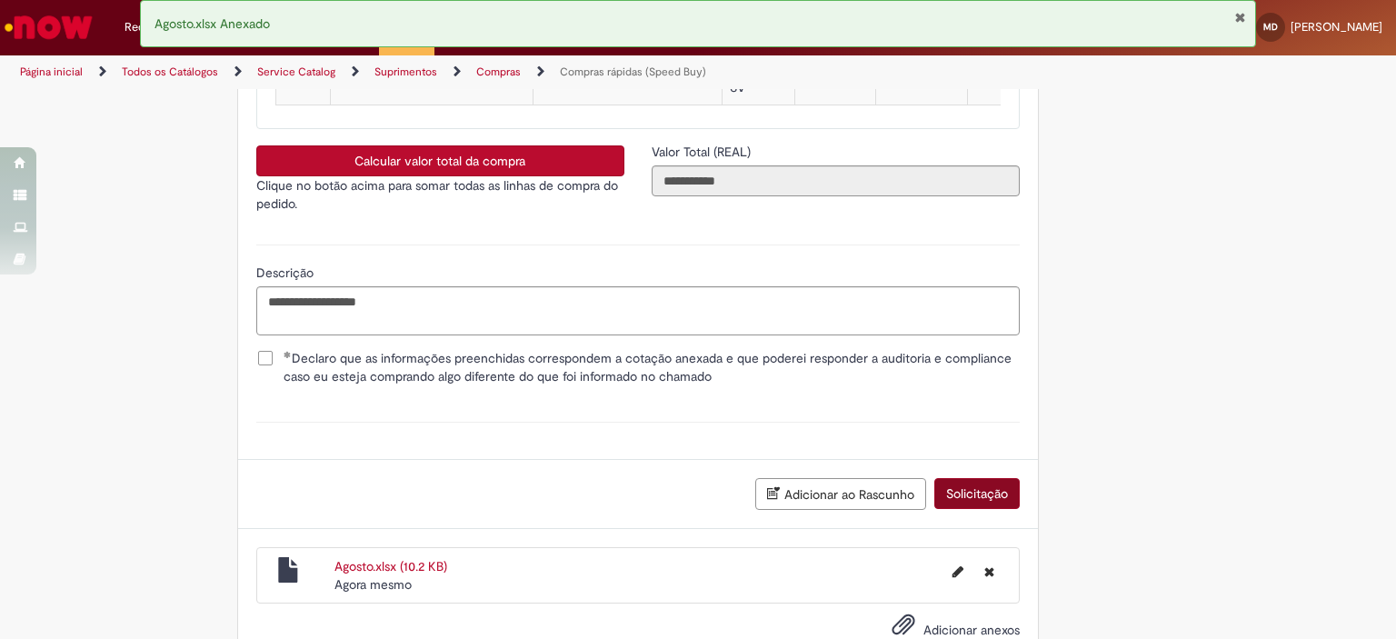  What do you see at coordinates (48, 27) in the screenshot?
I see `img: ServiceNow` at bounding box center [48, 27].